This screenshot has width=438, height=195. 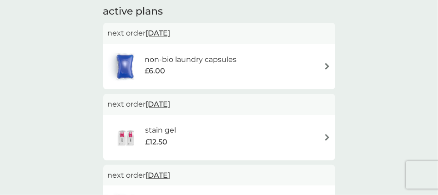 What do you see at coordinates (155, 71) in the screenshot?
I see `span: £6.00` at bounding box center [155, 71].